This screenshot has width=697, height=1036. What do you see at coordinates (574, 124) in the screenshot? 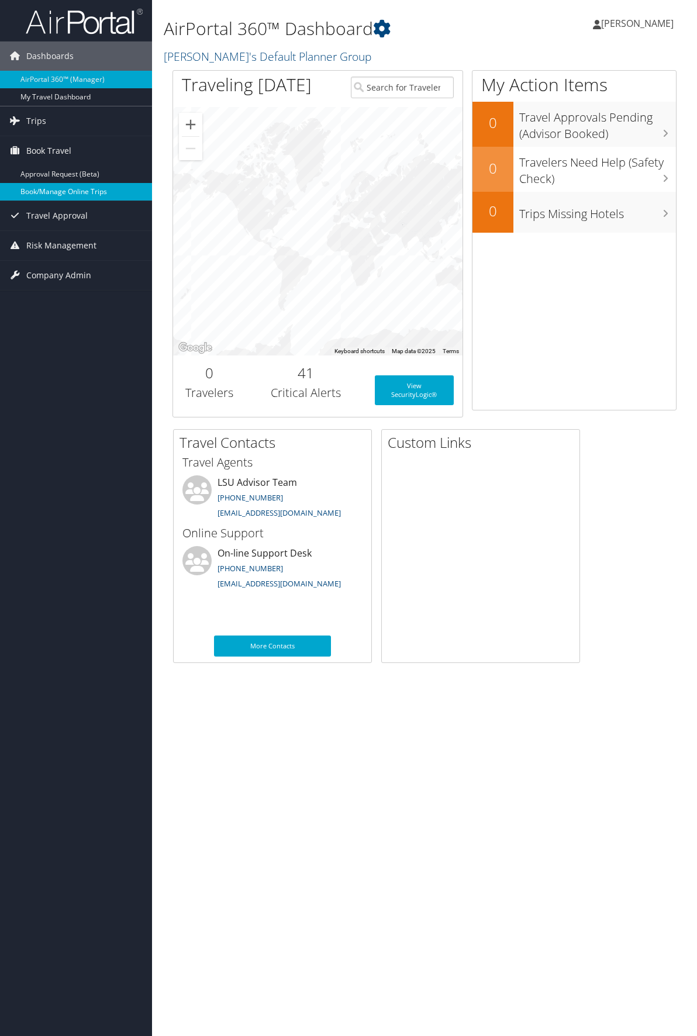
I see `a: 0Travel Approvals Pending (Advisor Booked)` at bounding box center [574, 124].